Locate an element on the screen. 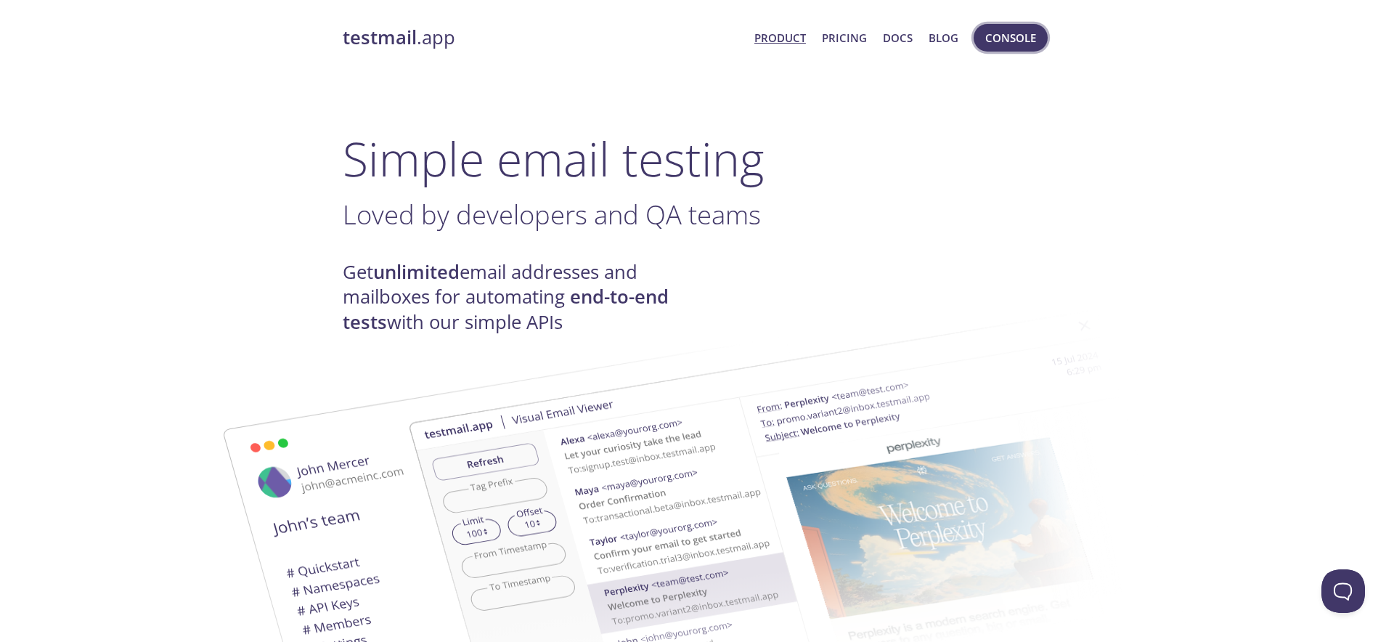  a: Product is located at coordinates (780, 38).